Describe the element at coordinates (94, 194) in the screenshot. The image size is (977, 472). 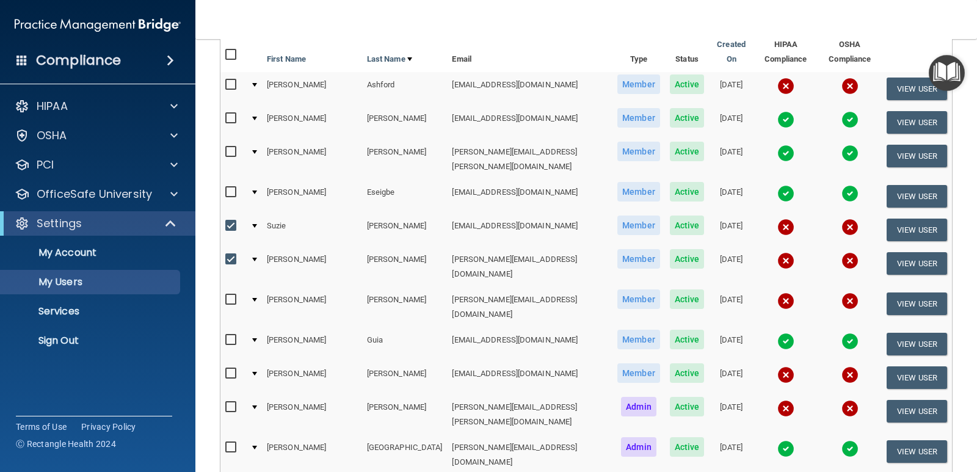
I see `p: OfficeSafe University` at that location.